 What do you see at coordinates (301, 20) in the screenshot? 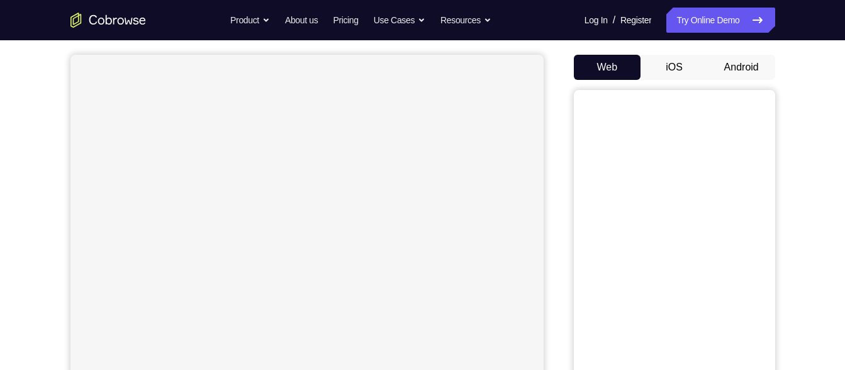
I see `a: About us` at bounding box center [301, 20].